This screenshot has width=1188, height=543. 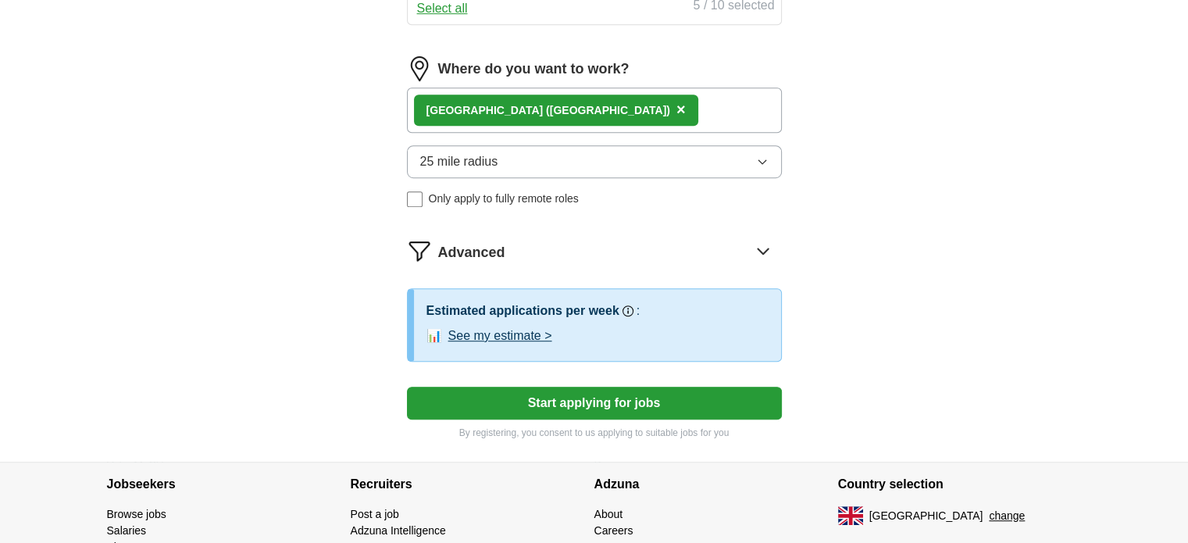 I want to click on h3: Estimated applications per week, so click(x=523, y=311).